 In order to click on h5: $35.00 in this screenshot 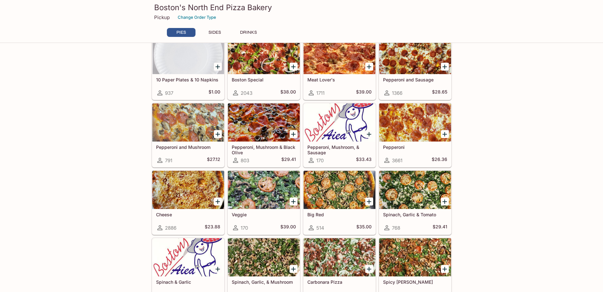, I will do `click(364, 228)`.